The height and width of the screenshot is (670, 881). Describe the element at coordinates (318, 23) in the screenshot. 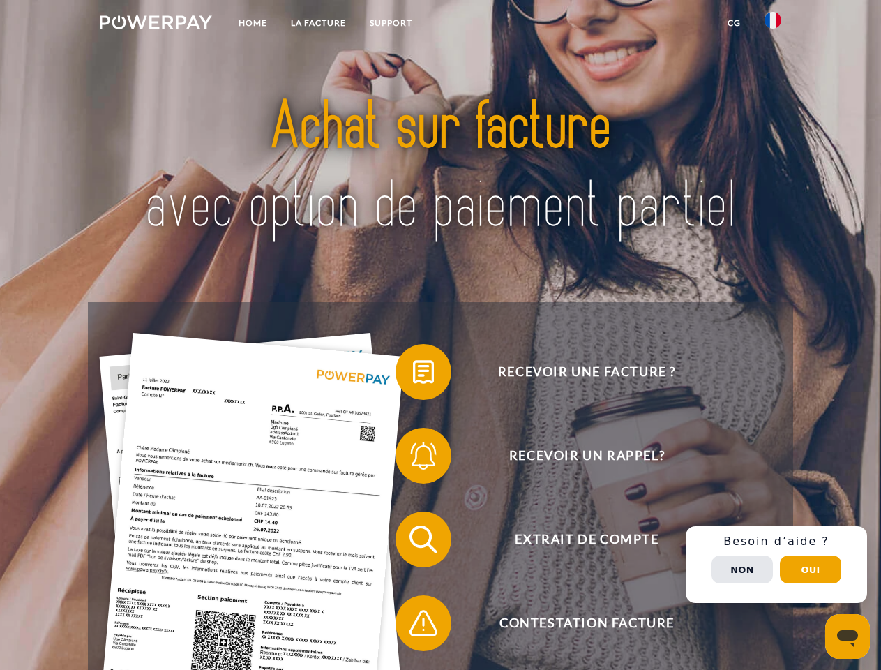

I see `a: LA FACTURE` at that location.